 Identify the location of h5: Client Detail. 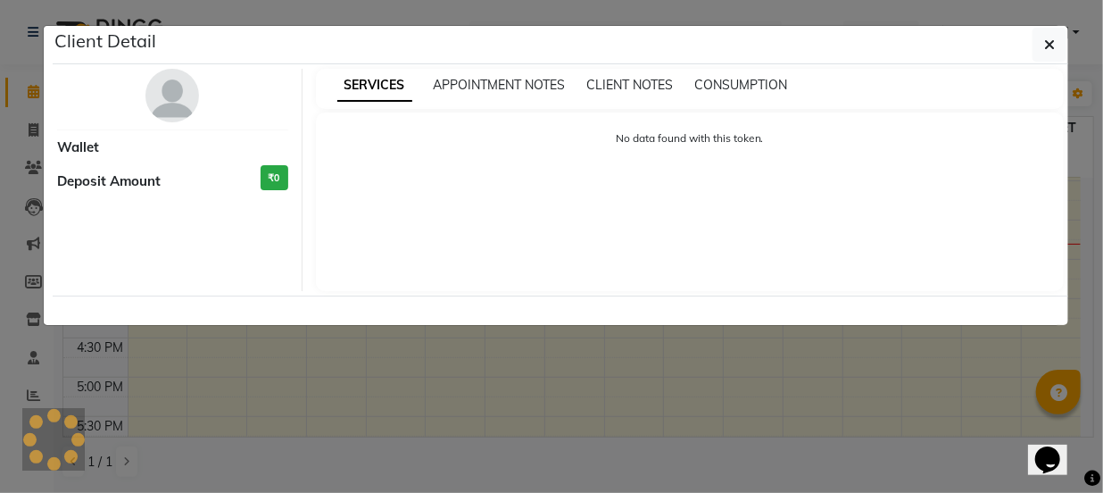
(105, 41).